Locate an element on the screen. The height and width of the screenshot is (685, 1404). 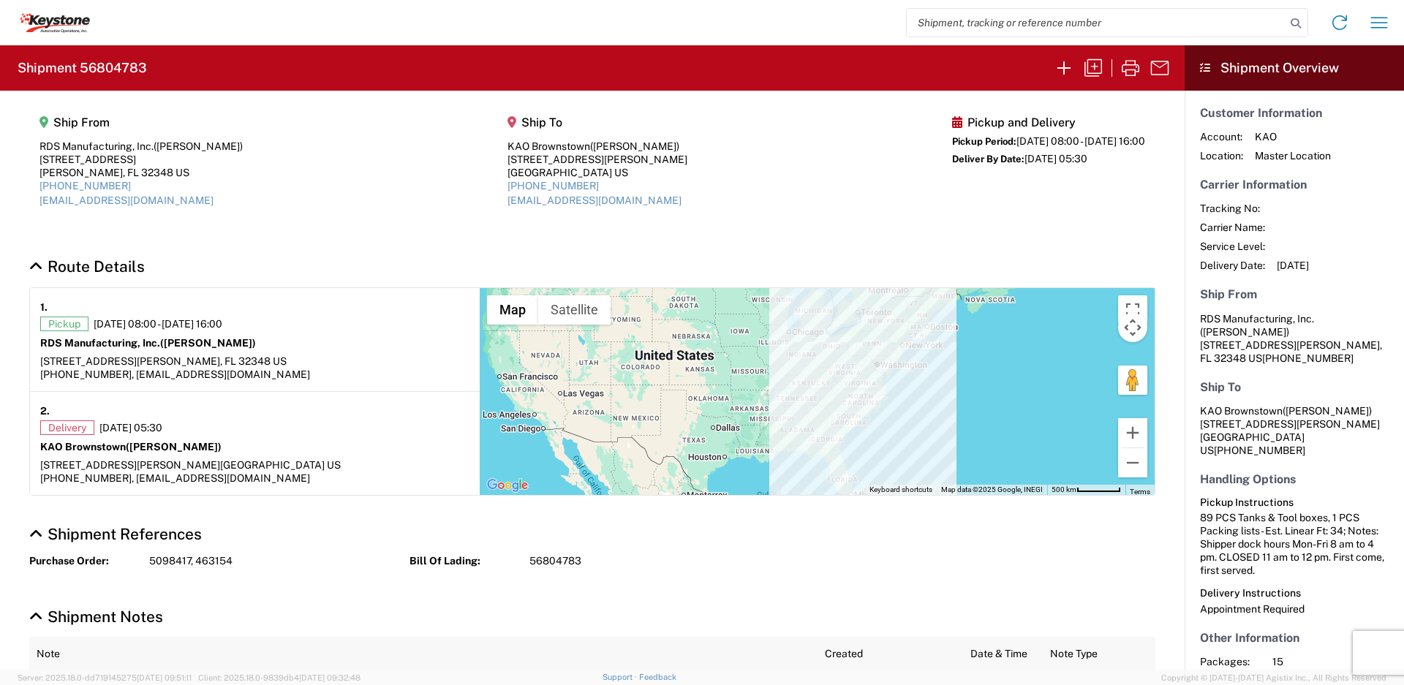
a: Terms is located at coordinates (1140, 492).